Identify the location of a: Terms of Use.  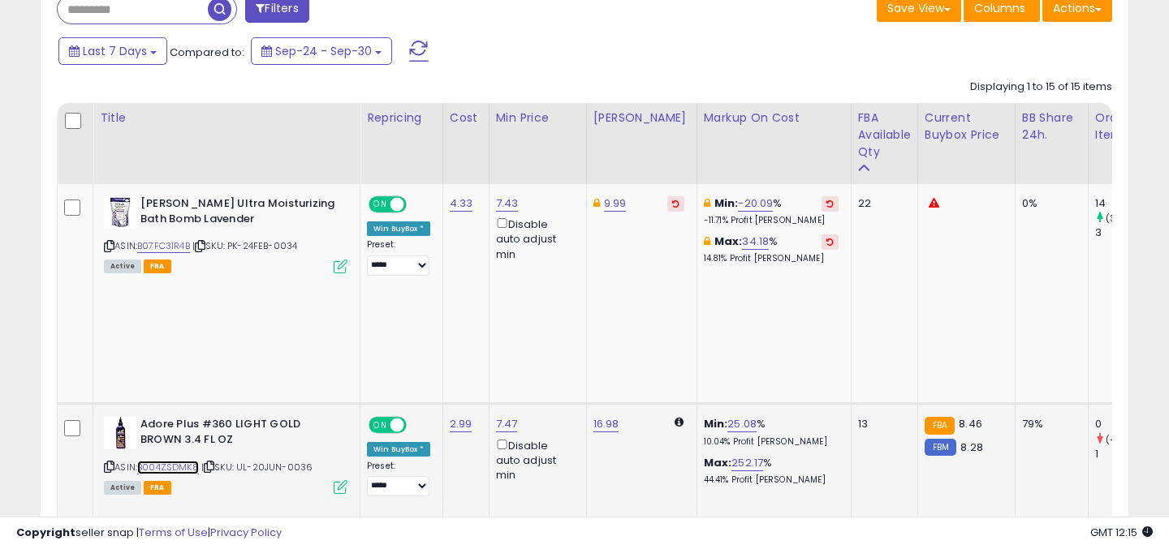
(173, 532).